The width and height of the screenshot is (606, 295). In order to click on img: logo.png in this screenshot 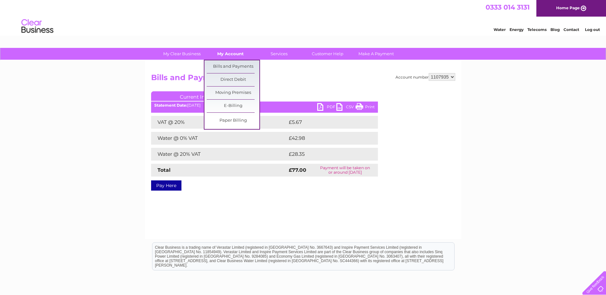, I will do `click(37, 26)`.